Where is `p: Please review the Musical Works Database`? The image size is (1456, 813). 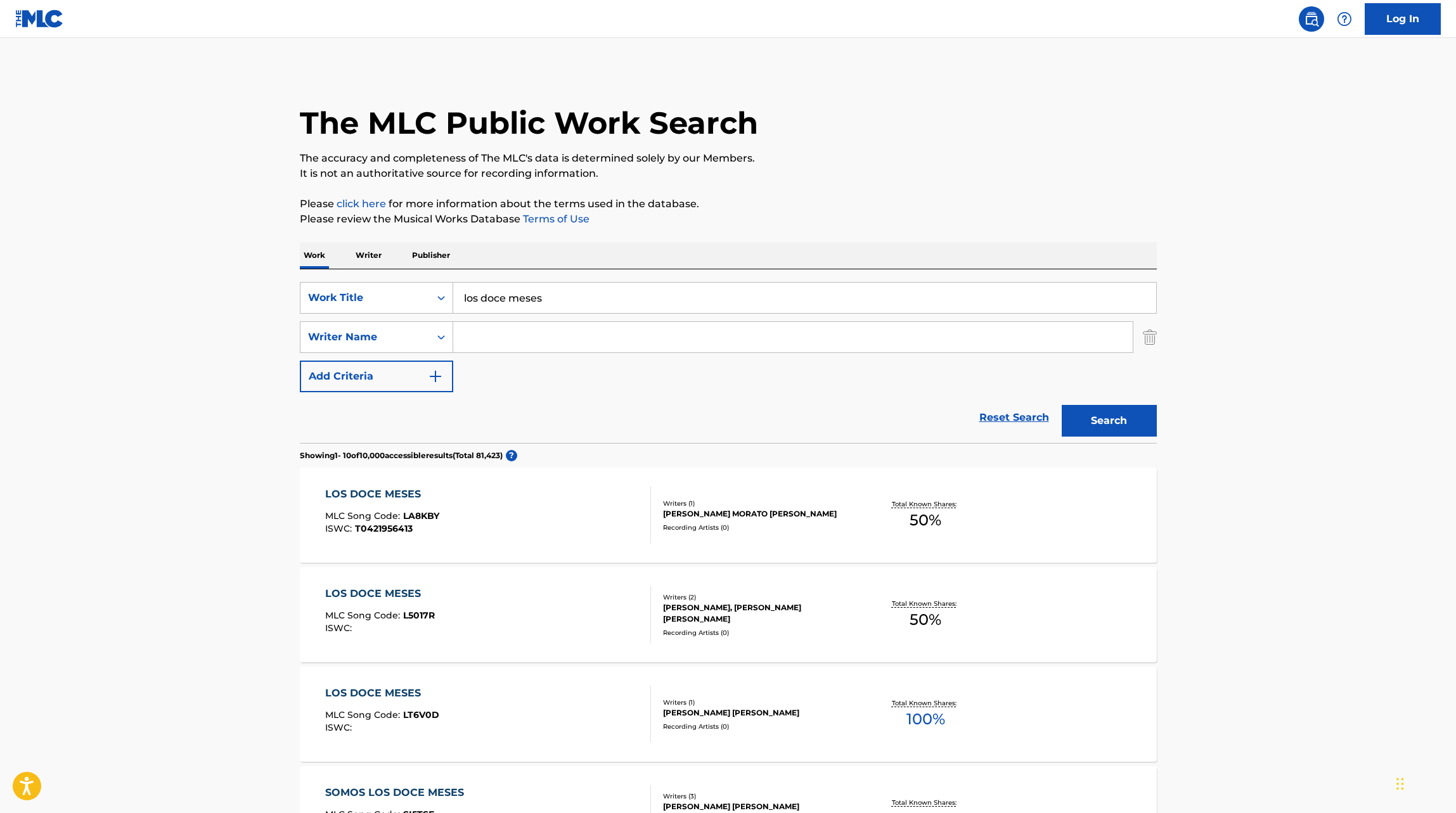 p: Please review the Musical Works Database is located at coordinates (728, 219).